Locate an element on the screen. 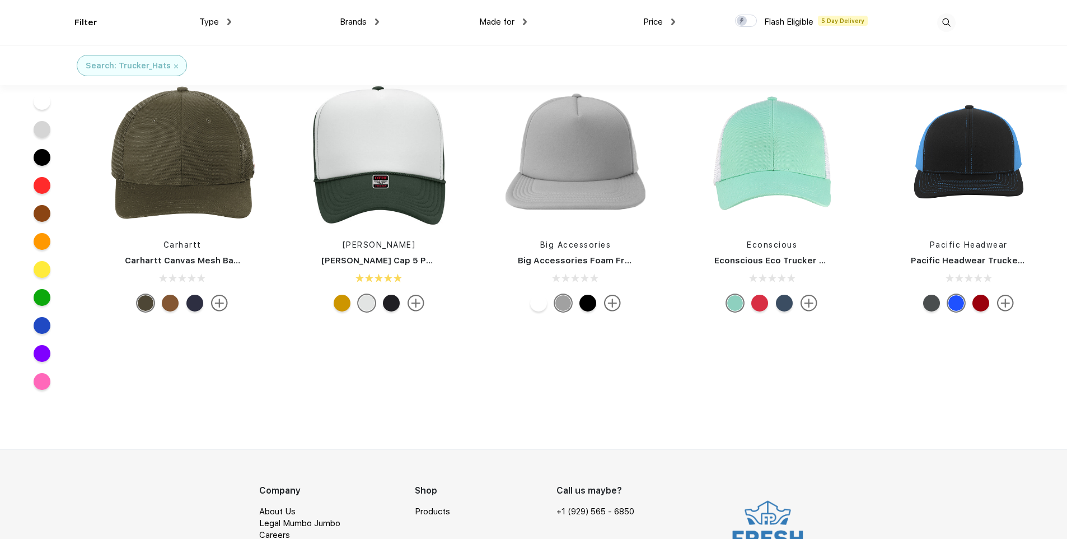 The image size is (1067, 539). a: Legal Mumbo Jumbo is located at coordinates (300, 523).